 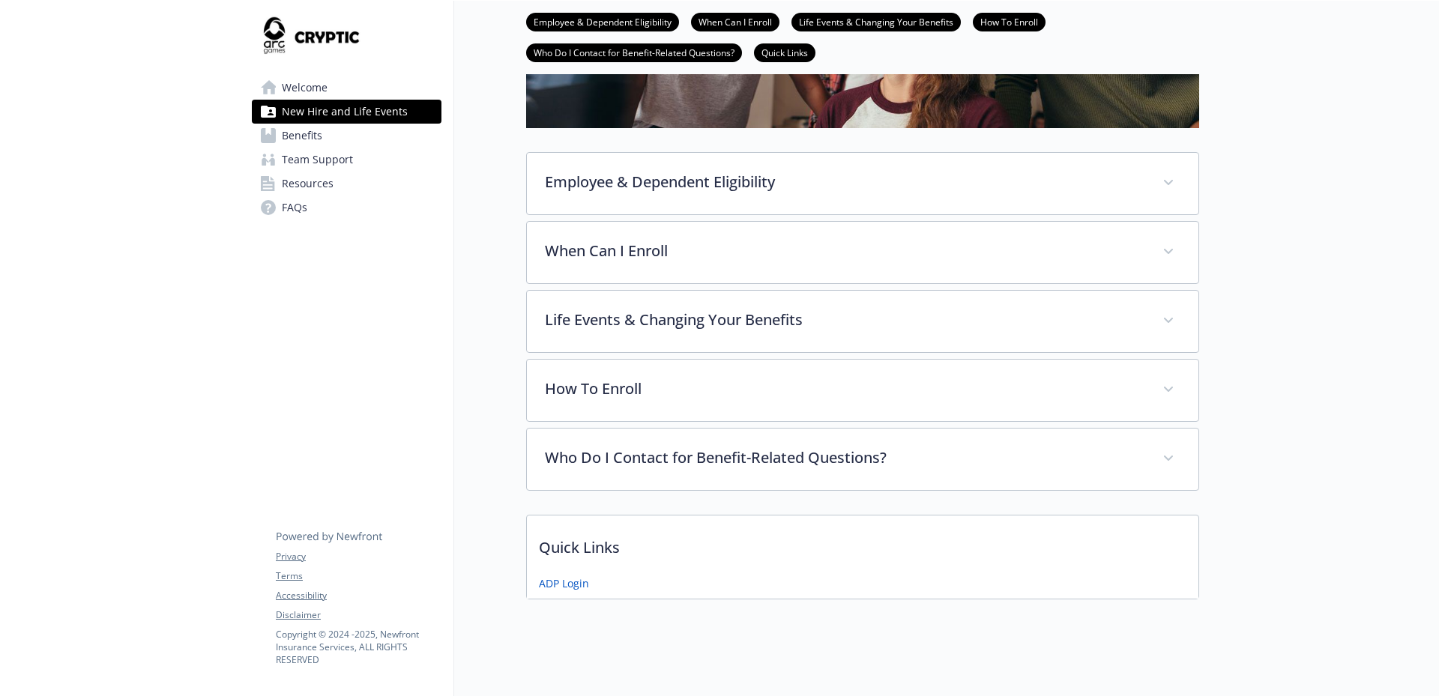 What do you see at coordinates (862, 321) in the screenshot?
I see `div: Life Events & Changing Your Benefits` at bounding box center [862, 321].